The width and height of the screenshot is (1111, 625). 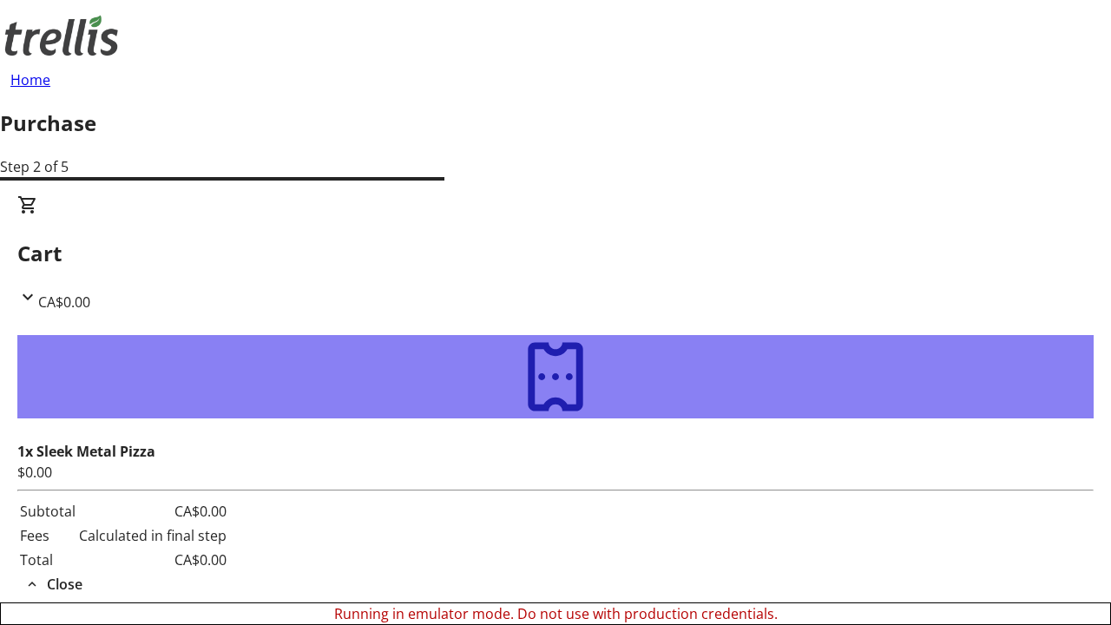 What do you see at coordinates (153, 536) in the screenshot?
I see `td: Calculated in final step` at bounding box center [153, 536].